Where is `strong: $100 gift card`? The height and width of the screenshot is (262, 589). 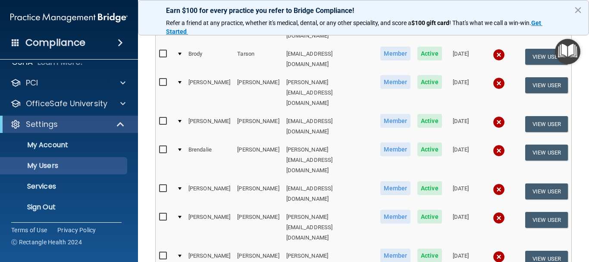 strong: $100 gift card is located at coordinates (430, 23).